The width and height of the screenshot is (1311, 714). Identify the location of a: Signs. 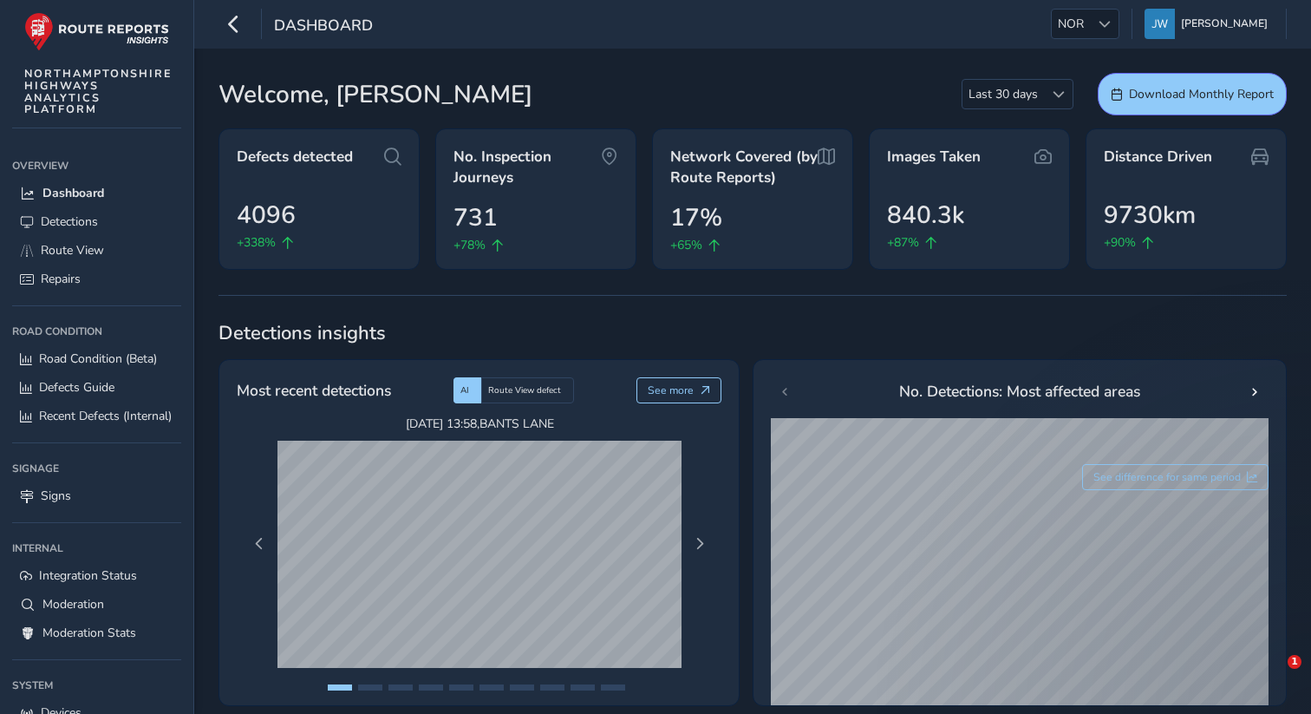
(96, 495).